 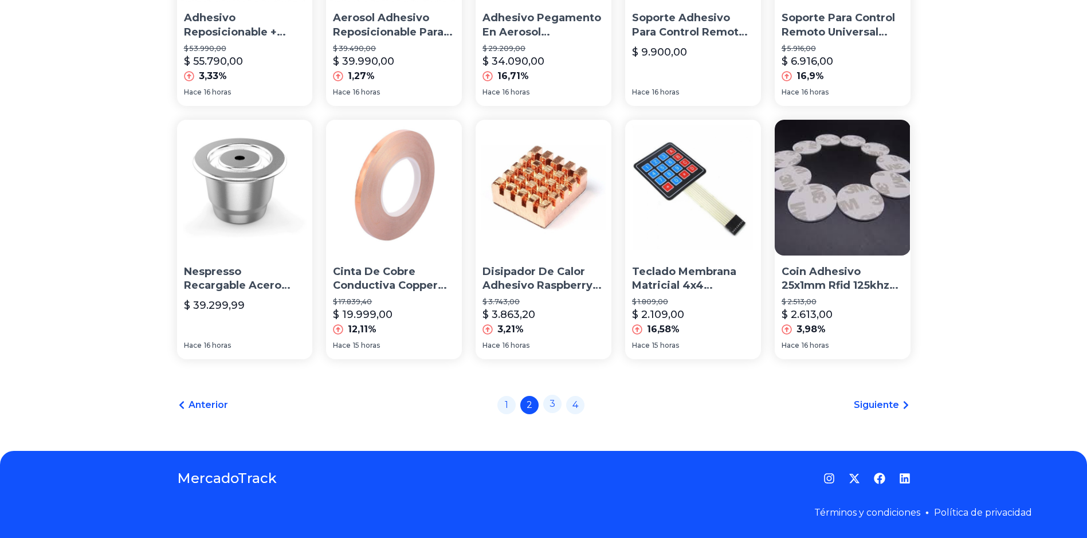 What do you see at coordinates (543, 25) in the screenshot?
I see `p: Adhesivo Pegamento En Aerosol Marroquineria All Bond Mp 77` at bounding box center [543, 25].